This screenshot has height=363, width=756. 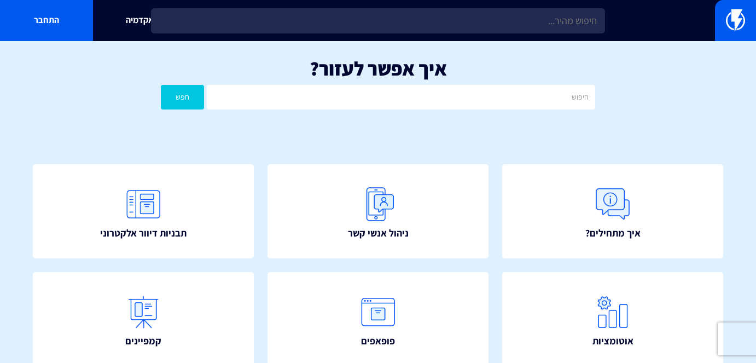 I want to click on span: קמפיינים, so click(x=143, y=341).